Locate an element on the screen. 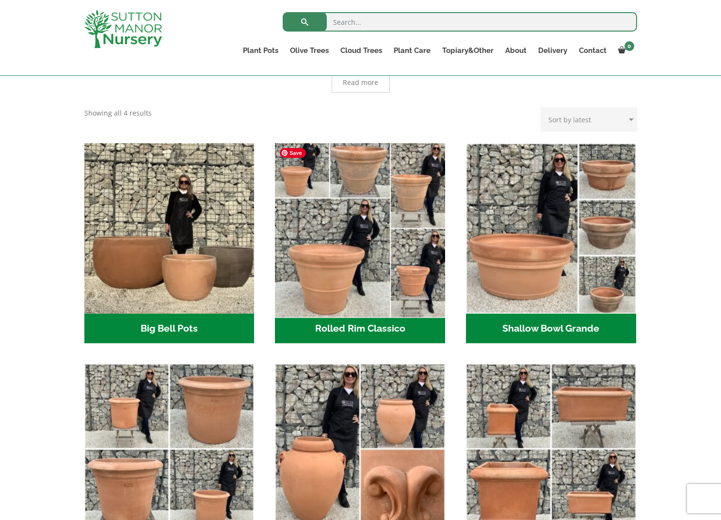  img: Shallow Bowl Grande is located at coordinates (551, 228).